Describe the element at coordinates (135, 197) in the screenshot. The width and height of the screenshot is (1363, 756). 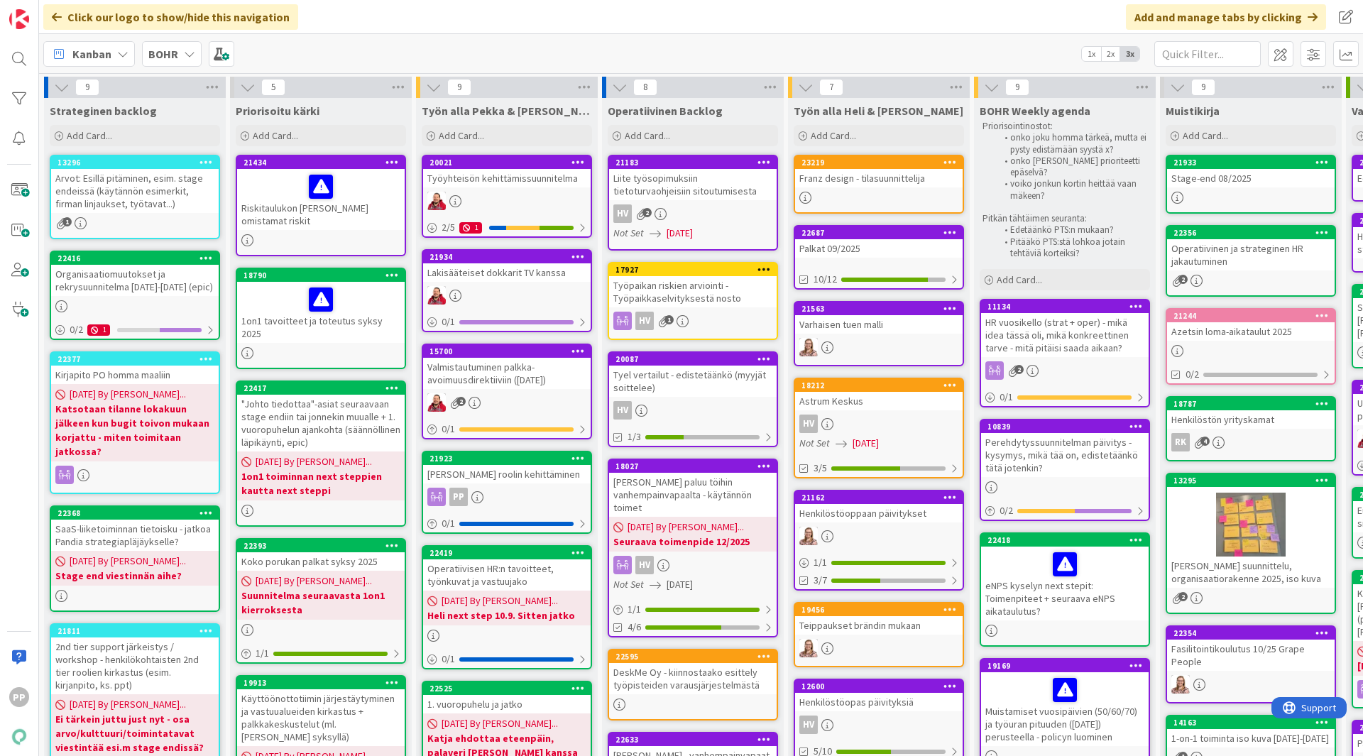
I see `a: 13296Arvot: Esillä pitäminen, esim. stage endeissä (käytännön esimerkit, firman linjaukset, työta...` at that location.